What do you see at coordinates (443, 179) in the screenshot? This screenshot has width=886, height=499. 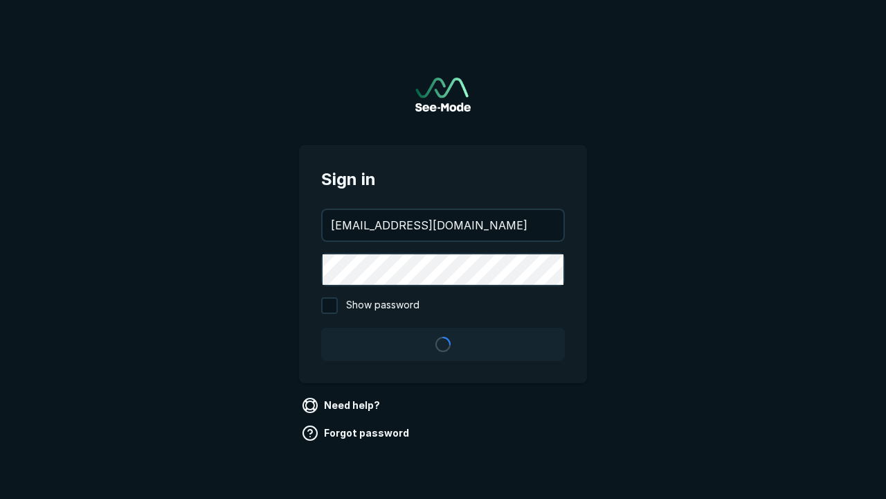 I see `span: Sign in` at bounding box center [443, 179].